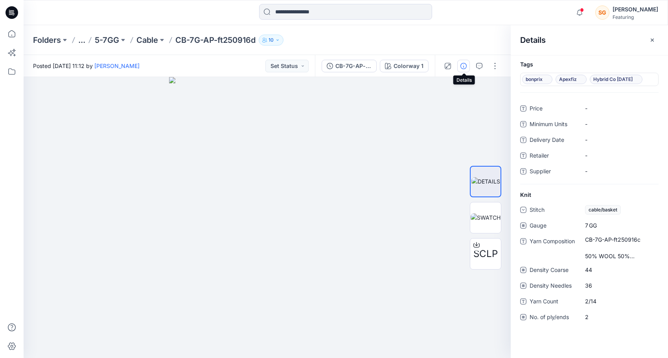 The width and height of the screenshot is (668, 358). What do you see at coordinates (554, 141) in the screenshot?
I see `span: Delivery Date` at bounding box center [554, 141].